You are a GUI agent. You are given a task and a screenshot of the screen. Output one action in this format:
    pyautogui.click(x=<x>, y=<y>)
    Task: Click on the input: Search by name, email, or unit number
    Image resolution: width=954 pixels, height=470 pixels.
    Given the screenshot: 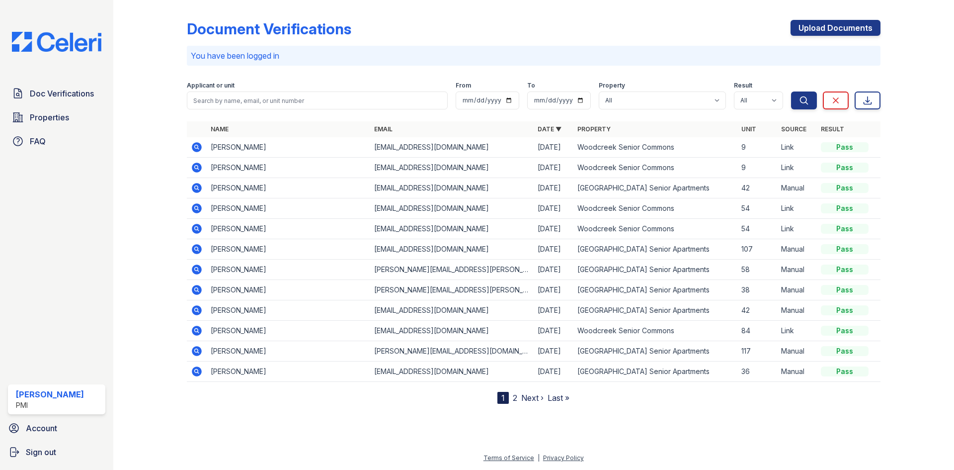 What is the action you would take?
    pyautogui.click(x=317, y=100)
    